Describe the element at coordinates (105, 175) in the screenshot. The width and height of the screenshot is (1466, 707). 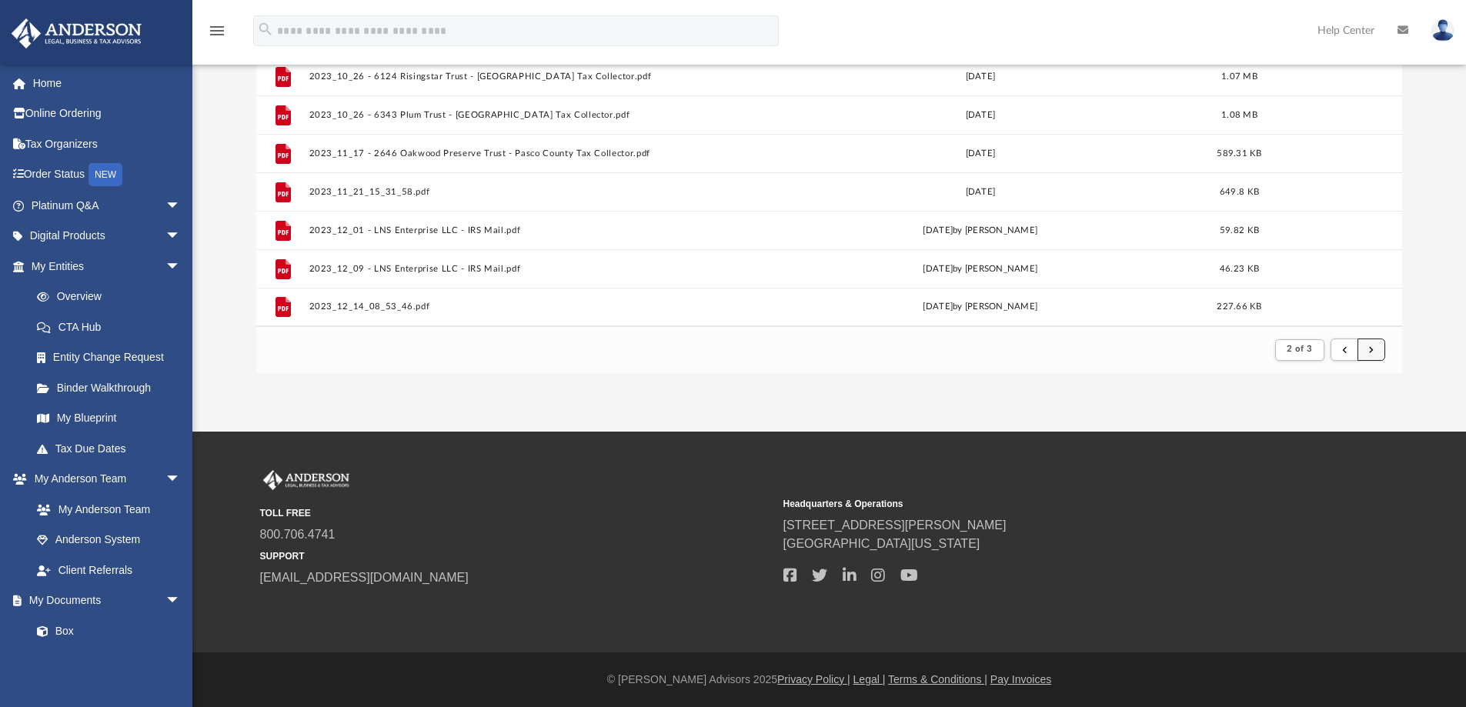
I see `div: NEW` at that location.